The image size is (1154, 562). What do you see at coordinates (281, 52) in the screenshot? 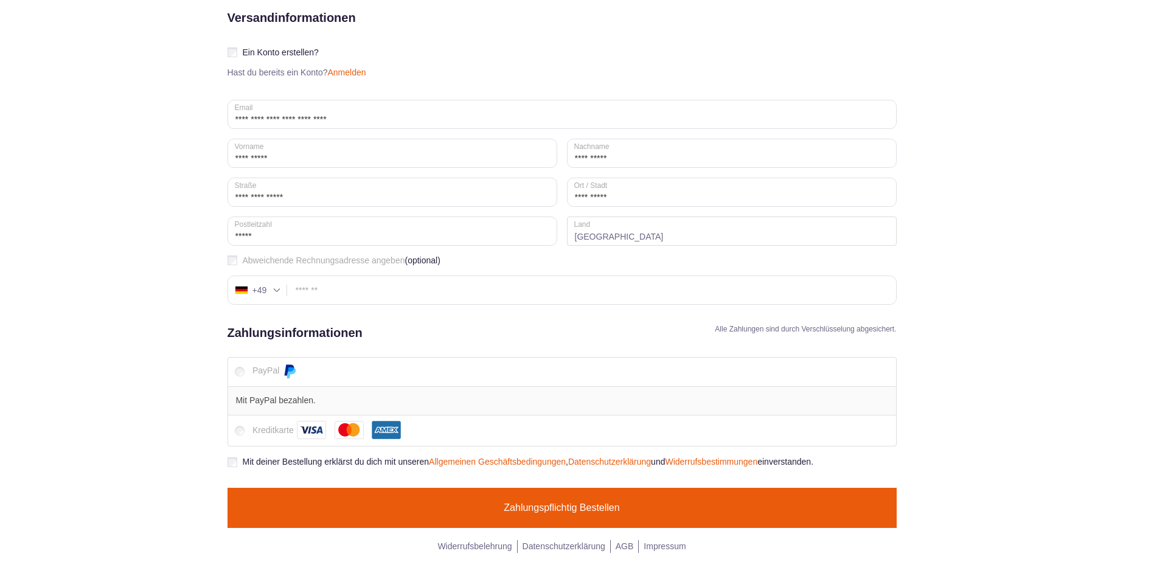
I see `span: Ein Konto erstellen?` at bounding box center [281, 52].